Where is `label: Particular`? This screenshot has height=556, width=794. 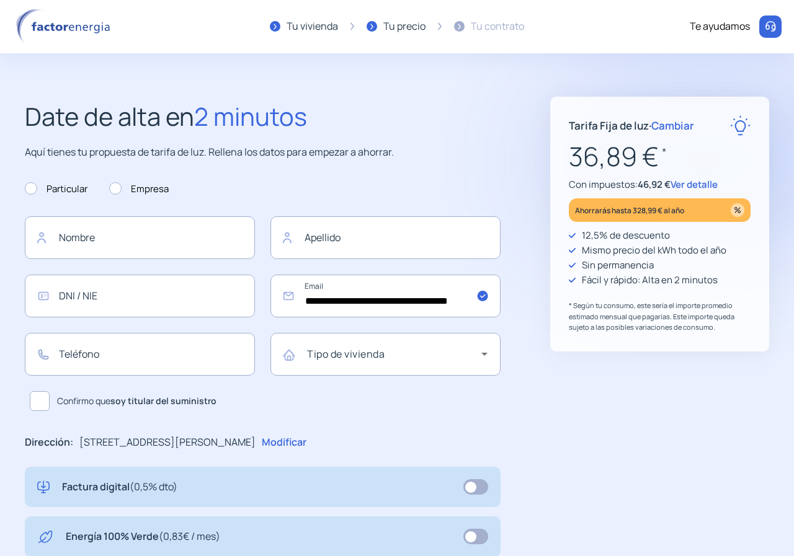 label: Particular is located at coordinates (56, 189).